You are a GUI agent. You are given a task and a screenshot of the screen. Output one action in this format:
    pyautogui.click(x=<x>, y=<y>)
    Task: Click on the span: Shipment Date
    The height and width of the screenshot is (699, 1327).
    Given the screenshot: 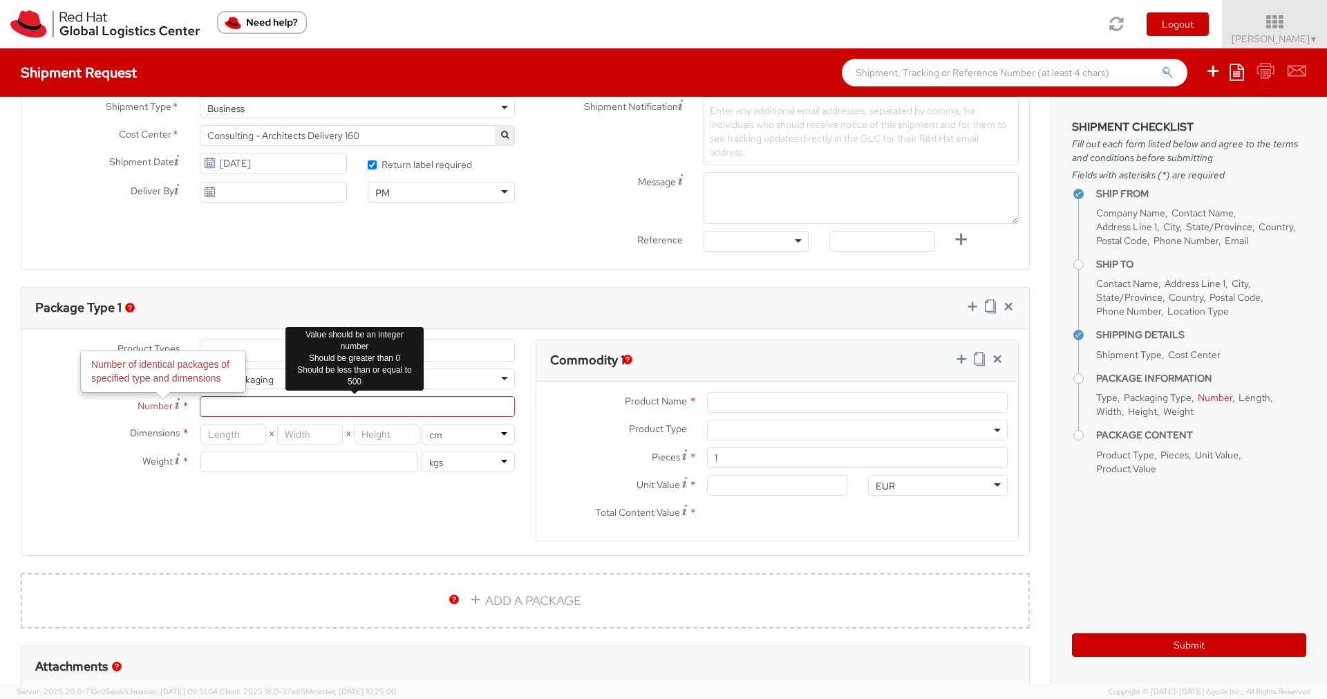 What is the action you would take?
    pyautogui.click(x=142, y=162)
    